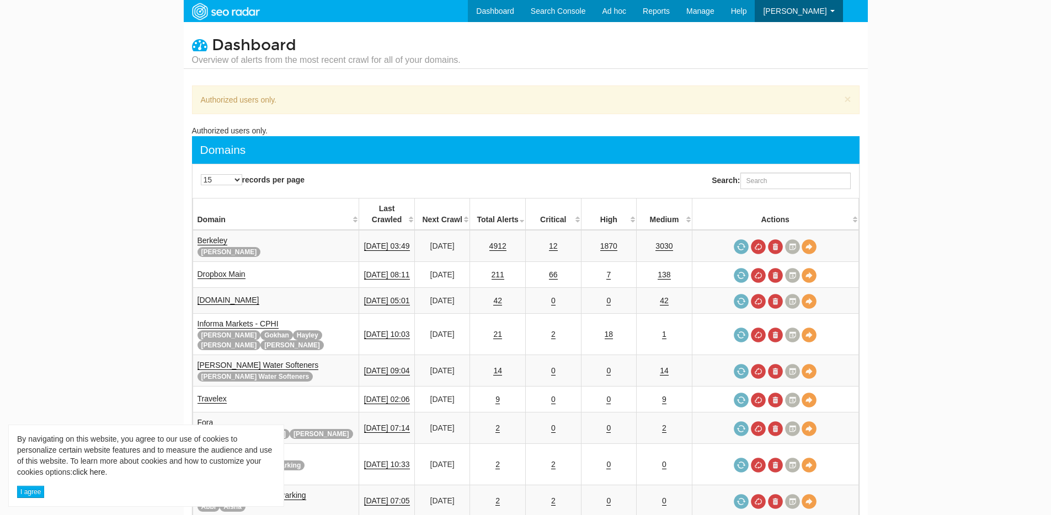  I want to click on a: 211, so click(498, 275).